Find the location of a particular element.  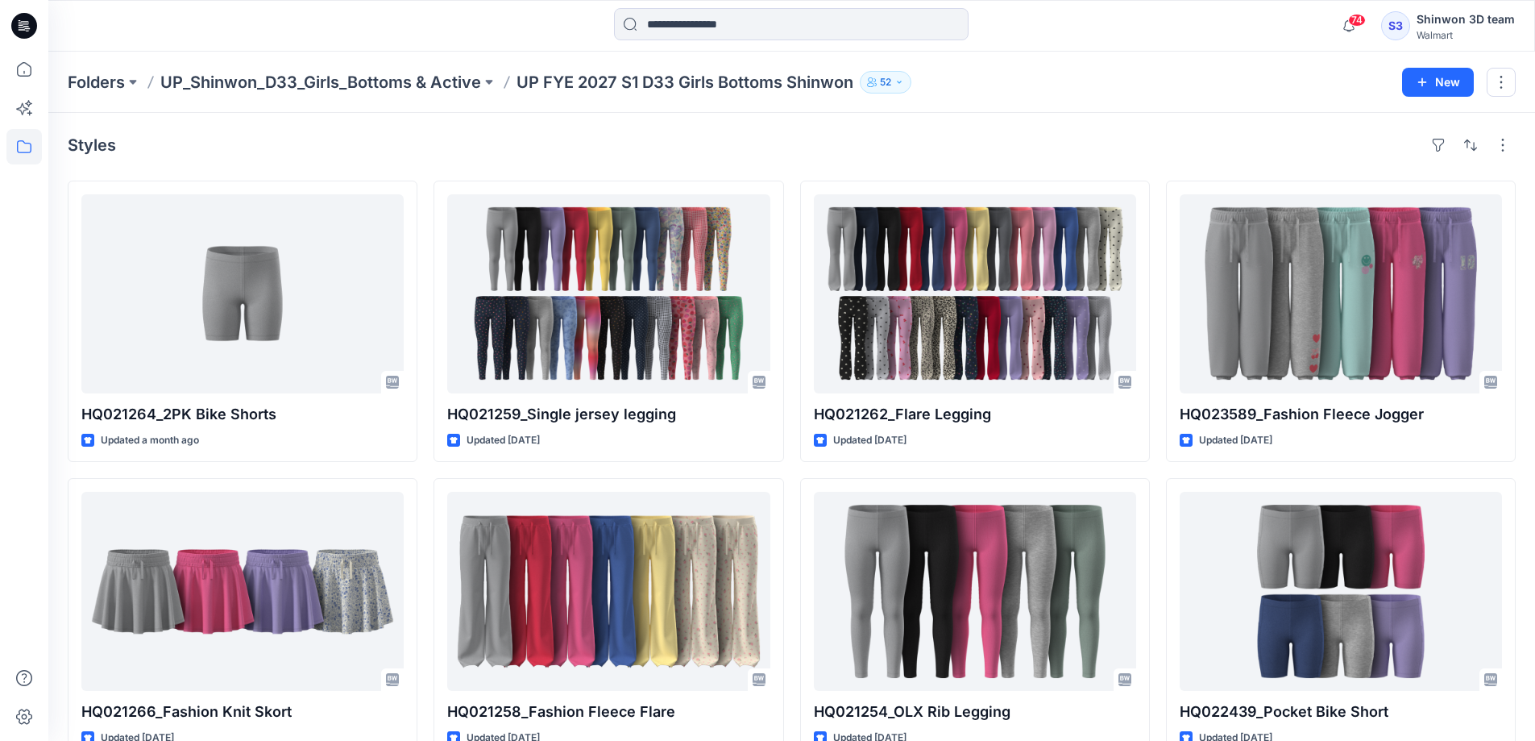

p: HQ021266_Fashion Knit Skort is located at coordinates (243, 712).